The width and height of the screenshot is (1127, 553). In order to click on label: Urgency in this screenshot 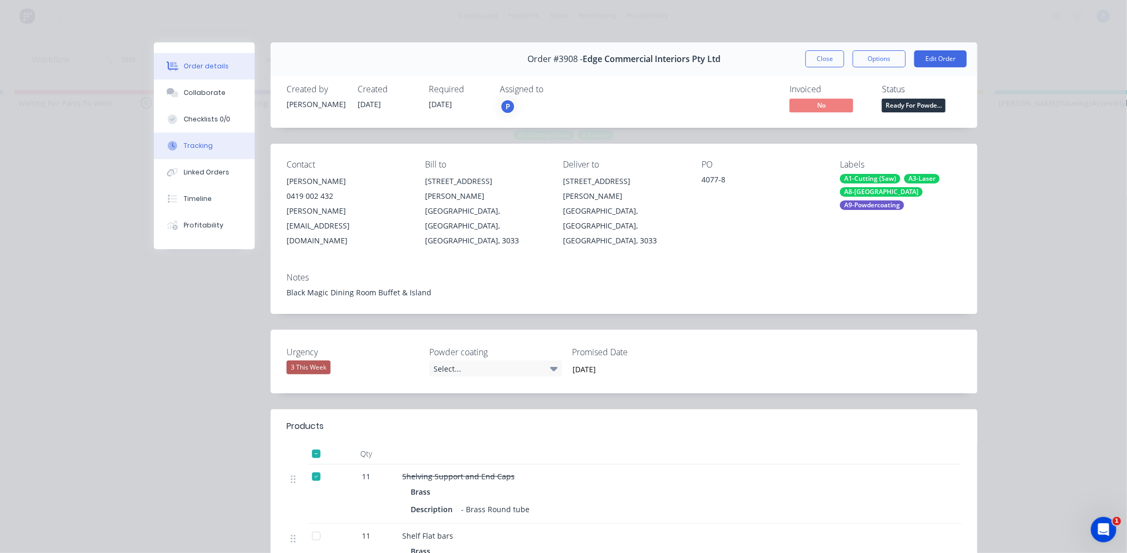, I will do `click(353, 352)`.